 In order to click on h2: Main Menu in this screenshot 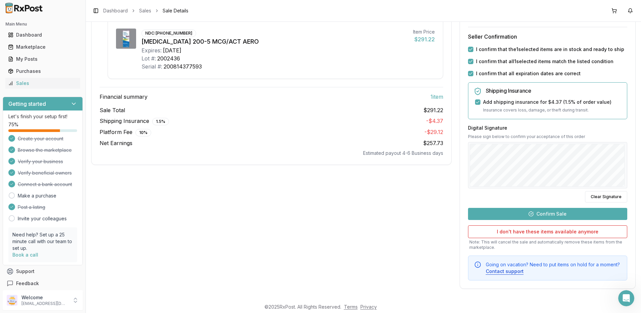, I will do `click(43, 24)`.